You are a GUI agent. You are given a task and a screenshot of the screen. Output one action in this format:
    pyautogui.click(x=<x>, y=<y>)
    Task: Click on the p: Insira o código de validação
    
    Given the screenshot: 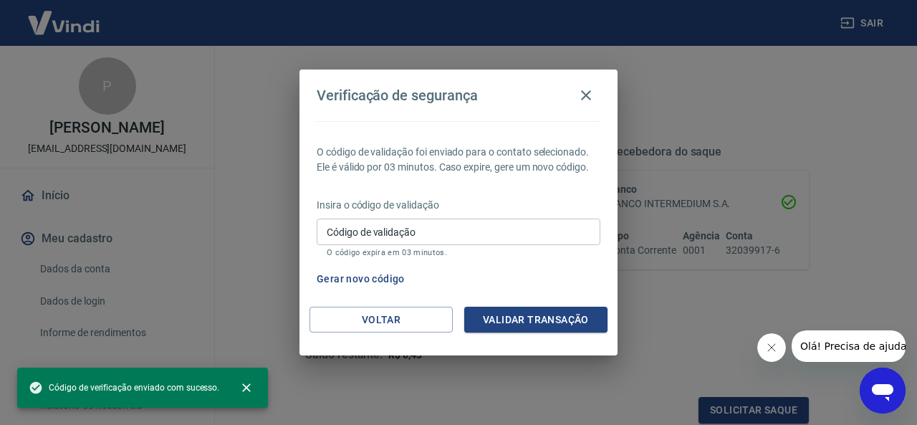 What is the action you would take?
    pyautogui.click(x=459, y=205)
    